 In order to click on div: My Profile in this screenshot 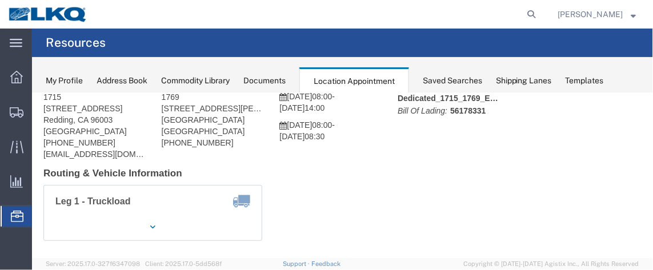, I will do `click(64, 81)`.